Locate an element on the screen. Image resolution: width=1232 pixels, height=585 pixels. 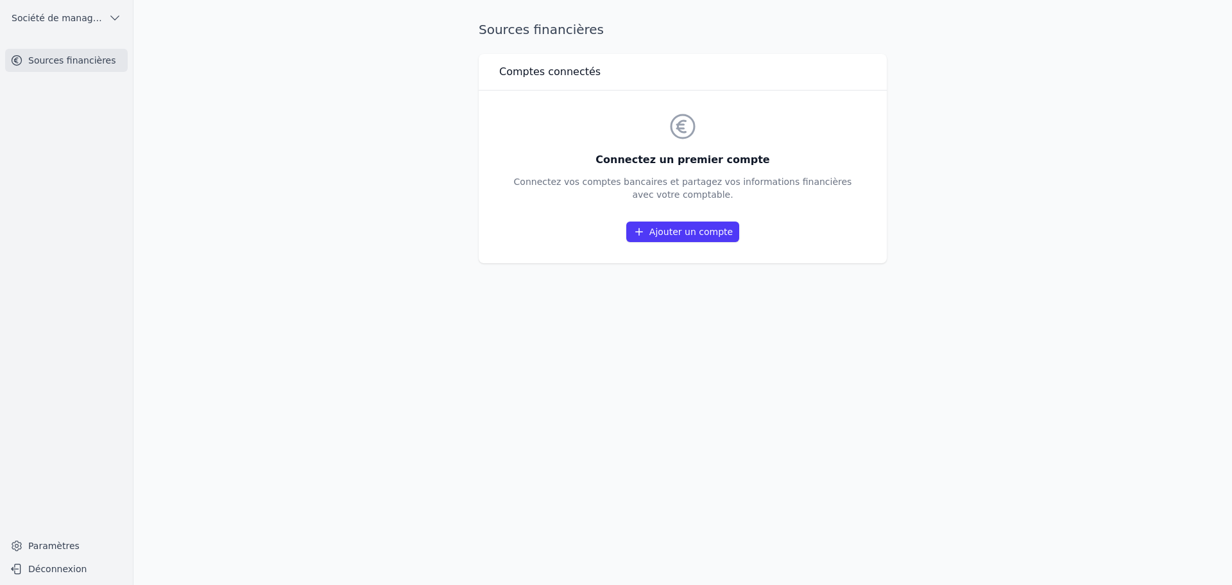
a: Sources financières is located at coordinates (66, 60).